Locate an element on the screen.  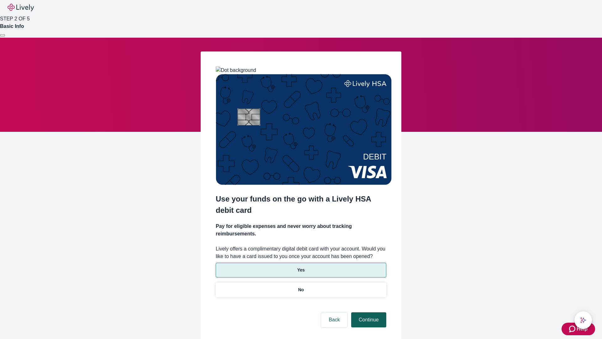
img: Debit card is located at coordinates (304, 129).